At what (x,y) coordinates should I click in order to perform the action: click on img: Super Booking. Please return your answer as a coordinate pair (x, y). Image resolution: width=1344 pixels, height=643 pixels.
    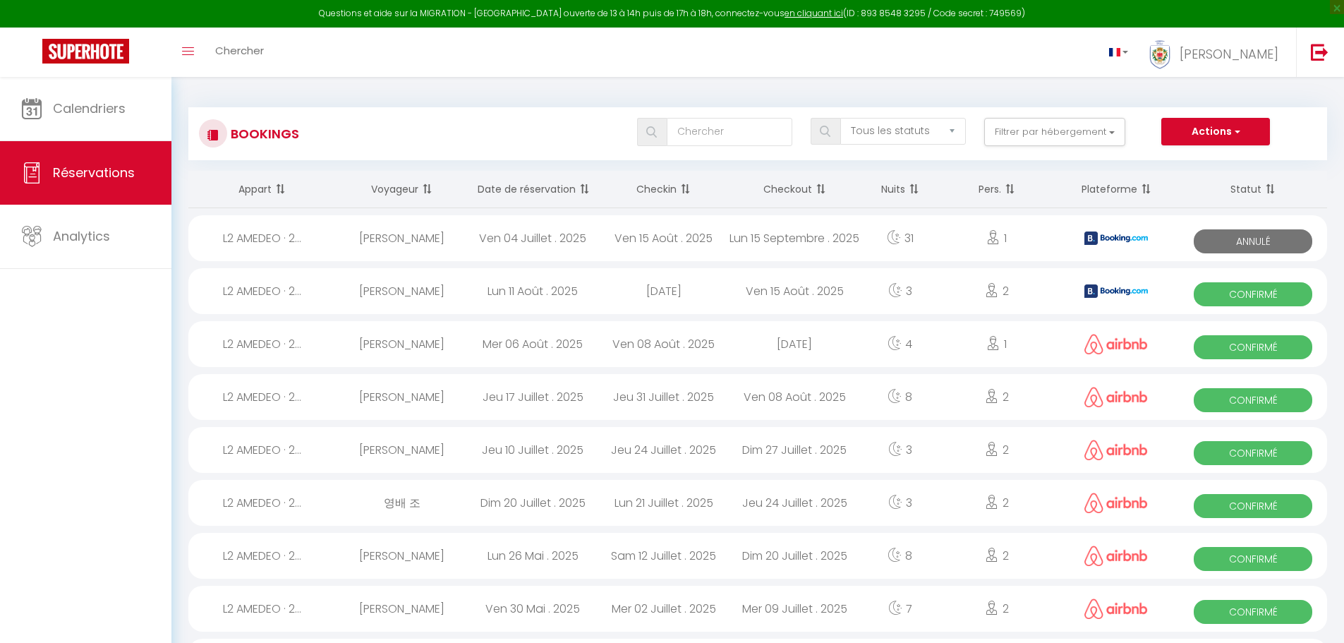
    Looking at the image, I should click on (85, 51).